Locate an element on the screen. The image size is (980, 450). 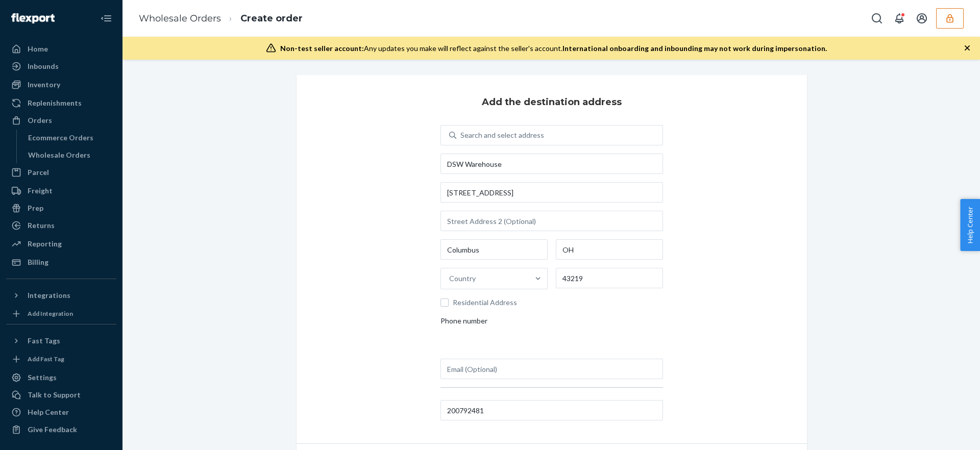
div: Billing is located at coordinates (38, 262).